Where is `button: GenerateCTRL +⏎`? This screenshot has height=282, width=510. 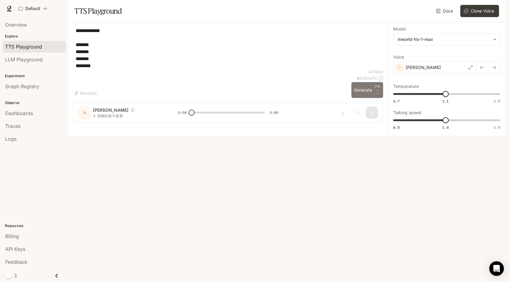 button: GenerateCTRL +⏎ is located at coordinates (367, 90).